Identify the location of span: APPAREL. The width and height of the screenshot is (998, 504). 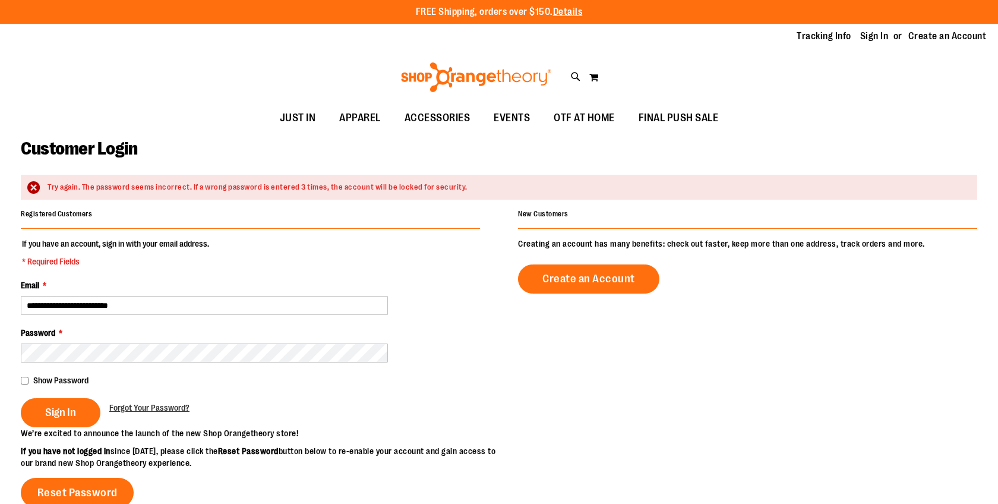
(360, 118).